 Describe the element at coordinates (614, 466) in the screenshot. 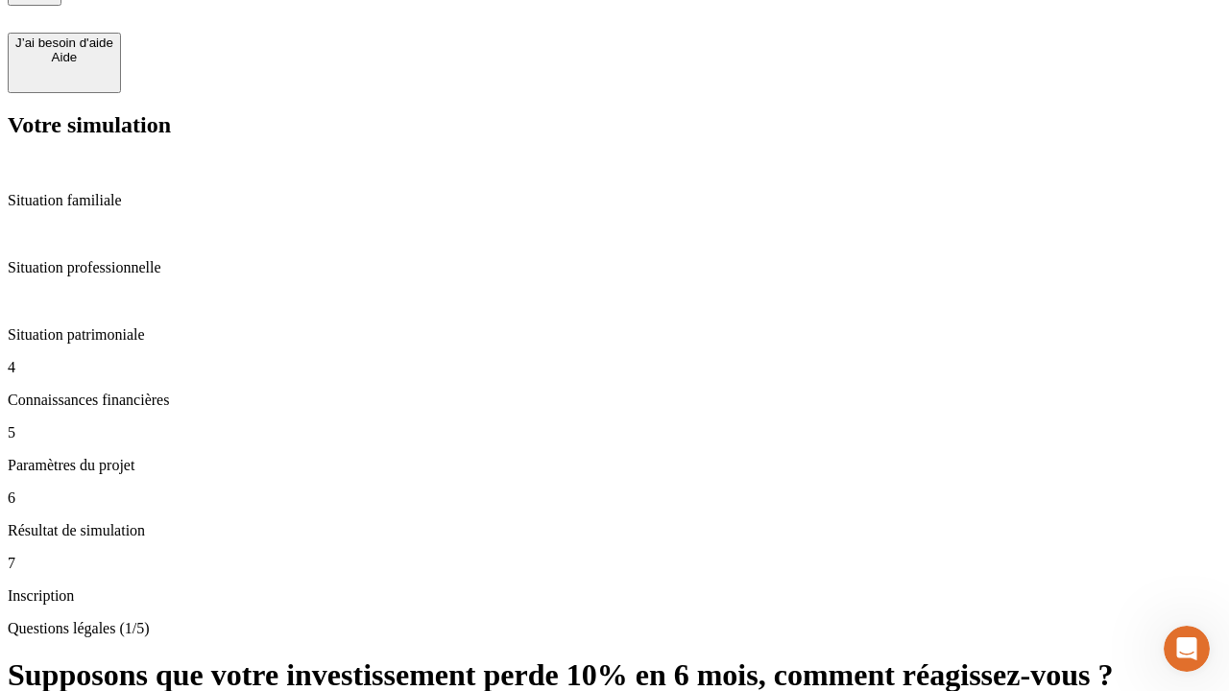

I see `p: Paramètres du projet` at that location.